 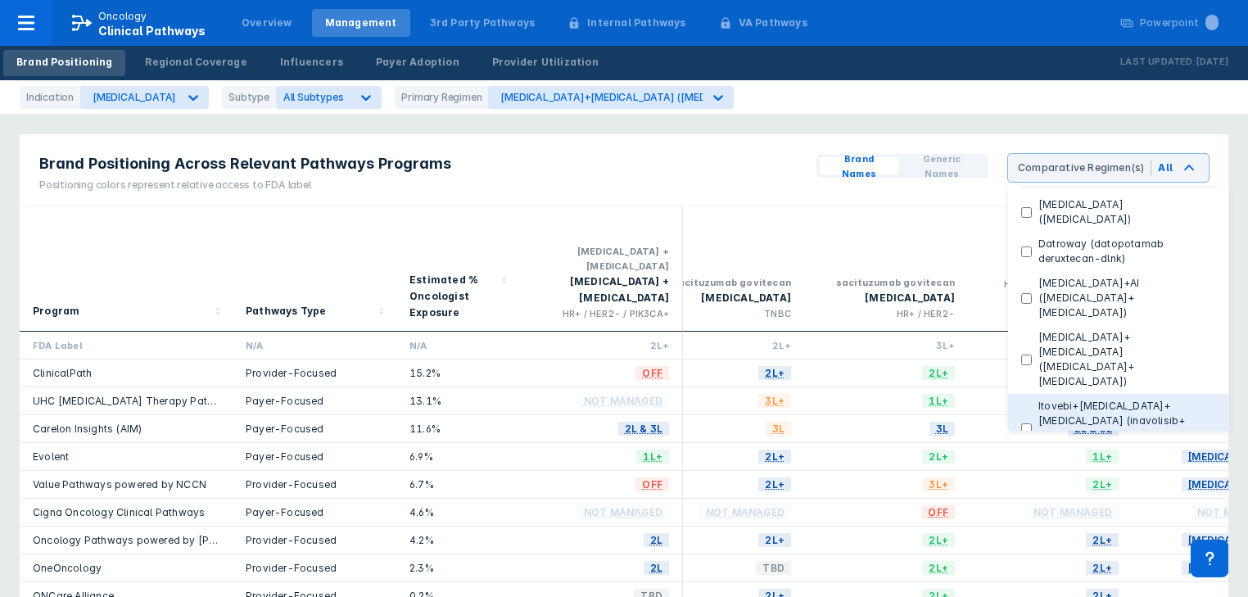 What do you see at coordinates (311, 63) in the screenshot?
I see `a: Influencers` at bounding box center [311, 63].